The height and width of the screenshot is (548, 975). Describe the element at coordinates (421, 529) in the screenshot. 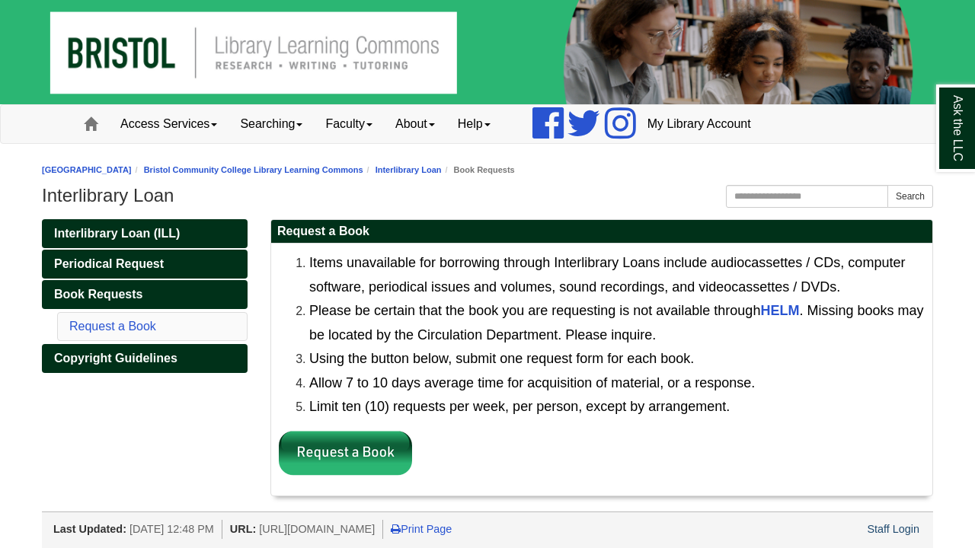

I see `a: Print Page` at that location.